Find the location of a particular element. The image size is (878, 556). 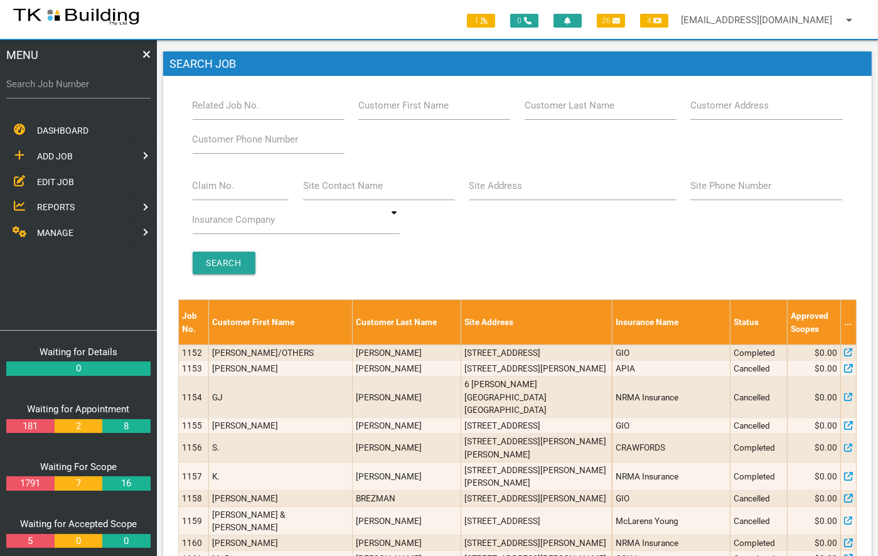

th: Customer Last Name is located at coordinates (407, 323).